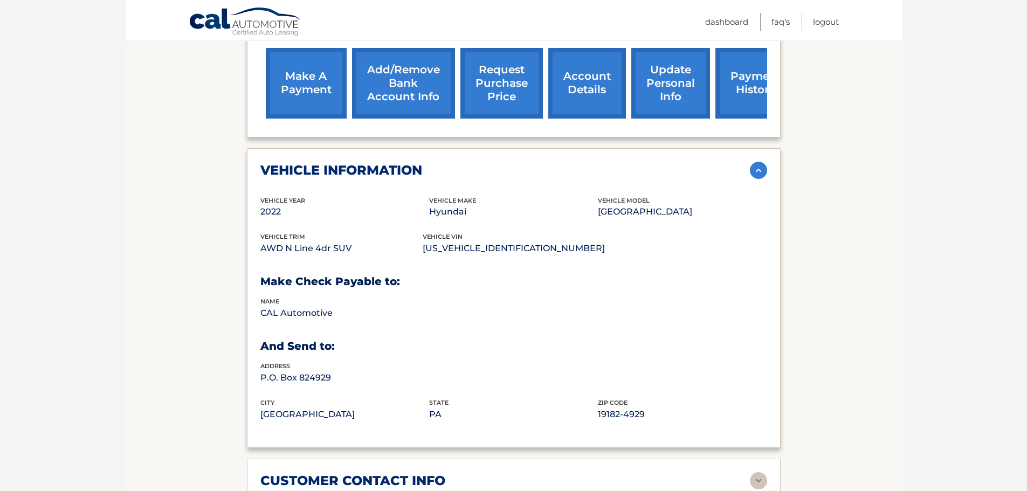  I want to click on span: vehicle make, so click(453, 201).